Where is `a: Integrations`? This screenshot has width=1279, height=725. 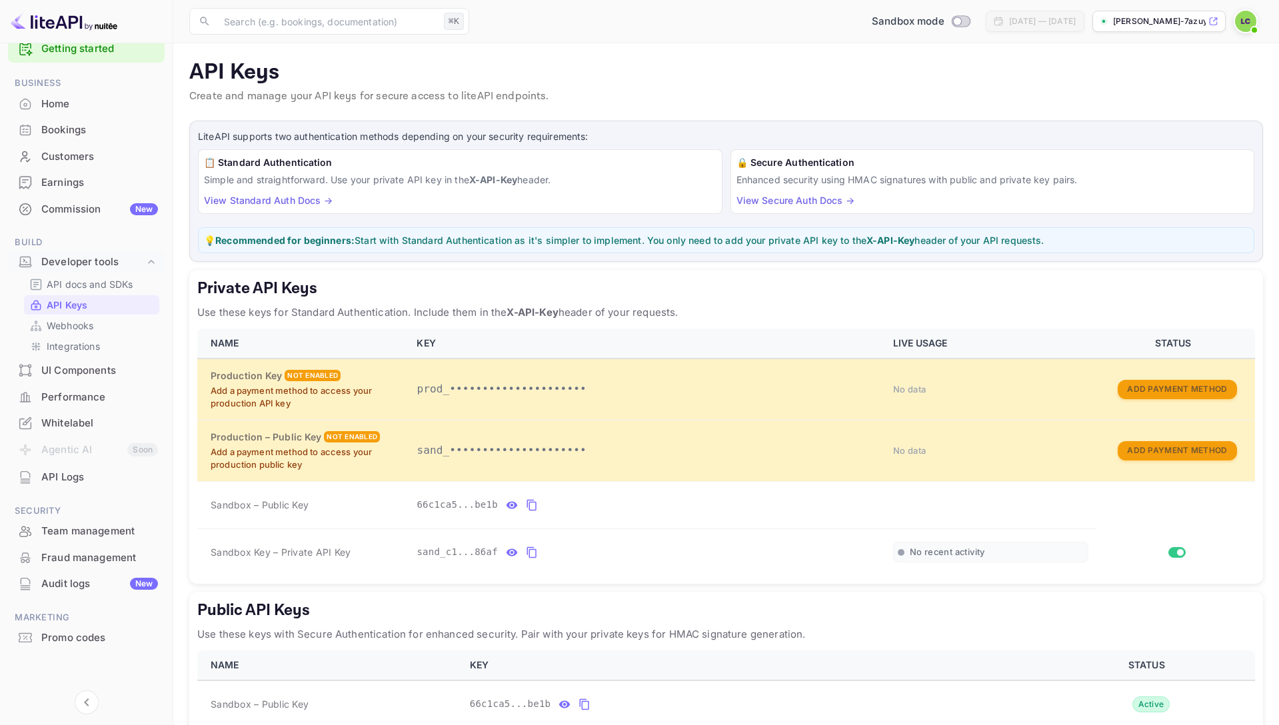
a: Integrations is located at coordinates (91, 346).